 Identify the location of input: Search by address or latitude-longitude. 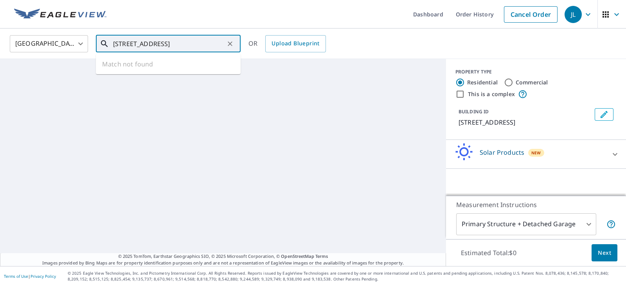
(169, 44).